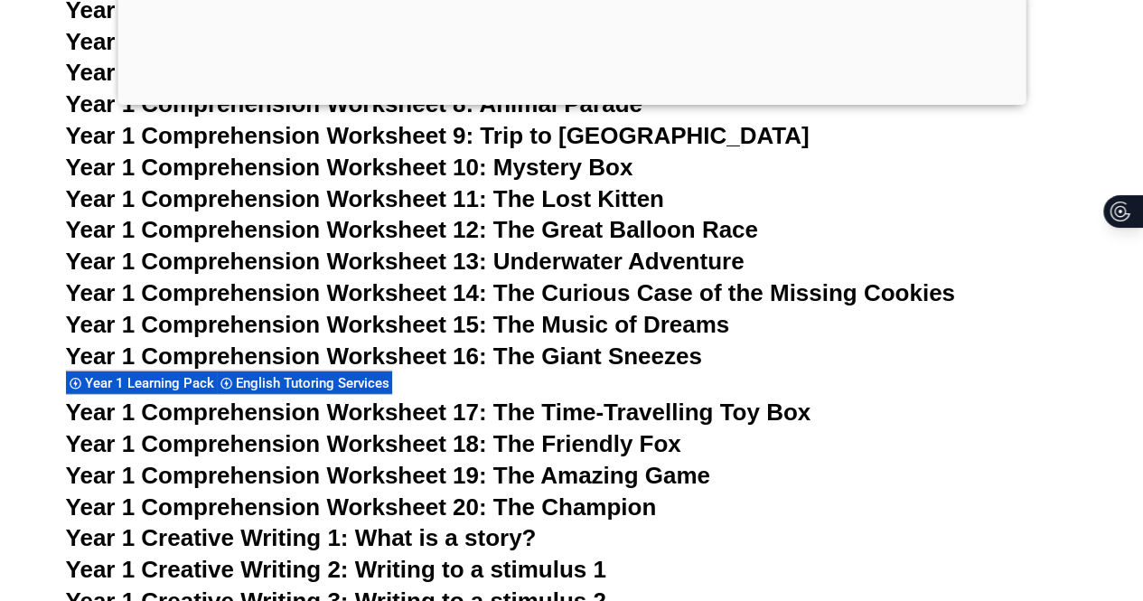  What do you see at coordinates (510, 293) in the screenshot?
I see `a: Year 1 Comprehension Worksheet 14: The Curious Case of the Missing Cookies` at bounding box center [510, 293].